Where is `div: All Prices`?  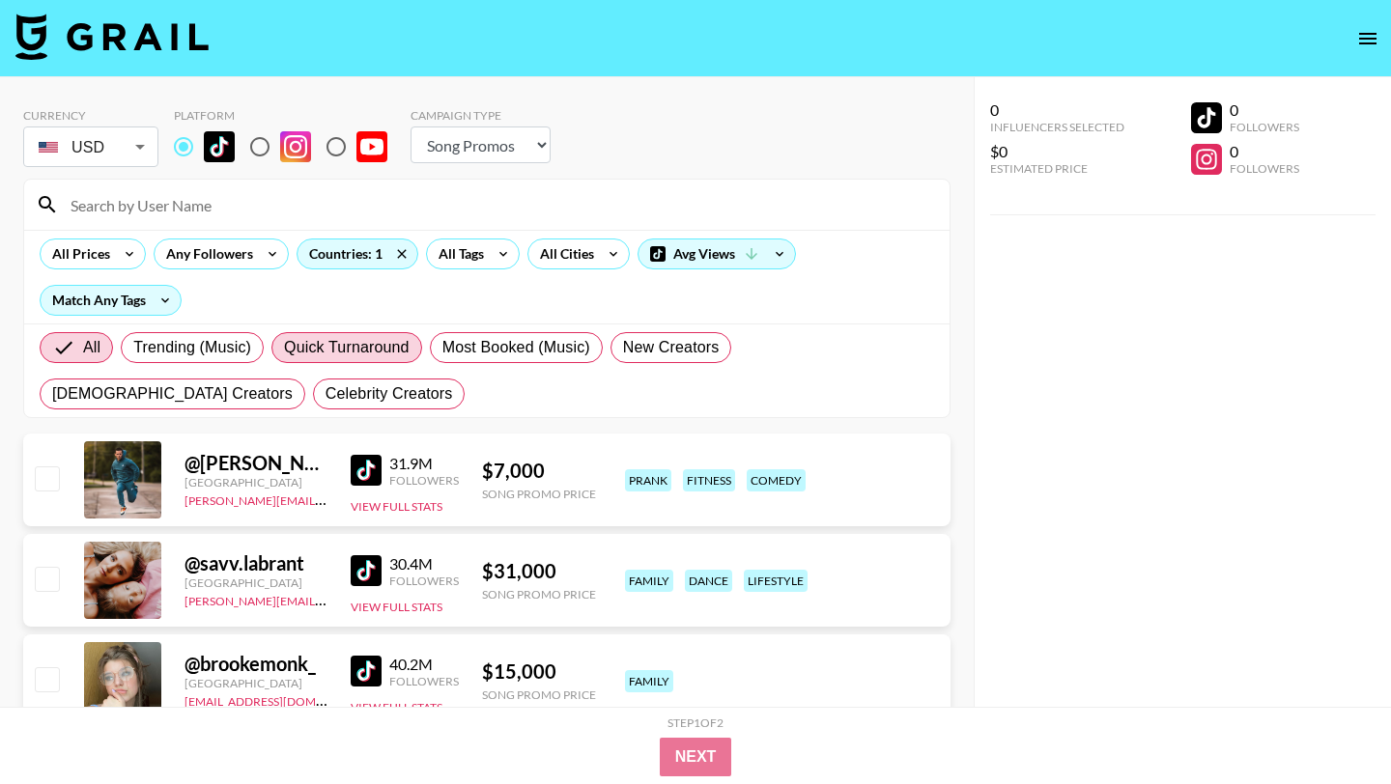
div: All Prices is located at coordinates (77, 254).